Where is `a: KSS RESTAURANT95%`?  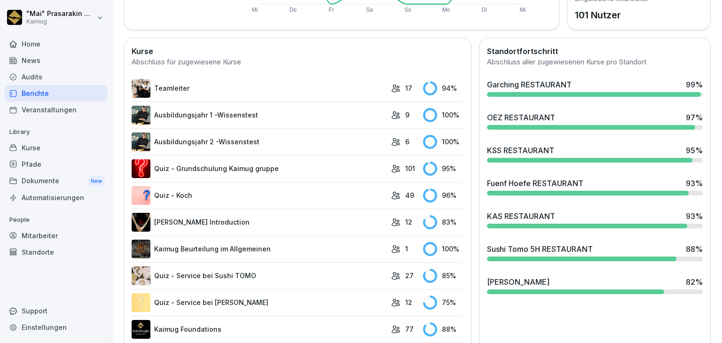 a: KSS RESTAURANT95% is located at coordinates (594, 154).